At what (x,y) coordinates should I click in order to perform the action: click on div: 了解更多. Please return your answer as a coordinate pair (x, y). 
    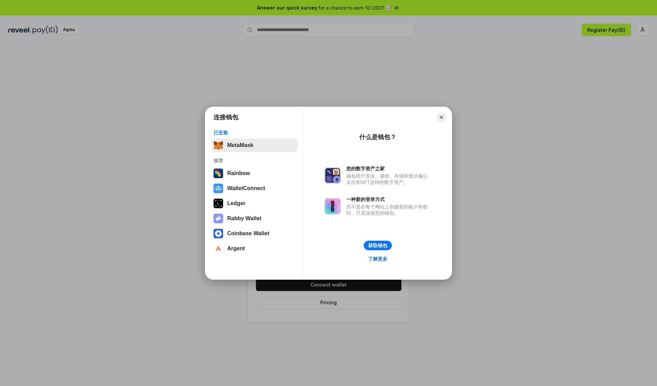
    Looking at the image, I should click on (378, 259).